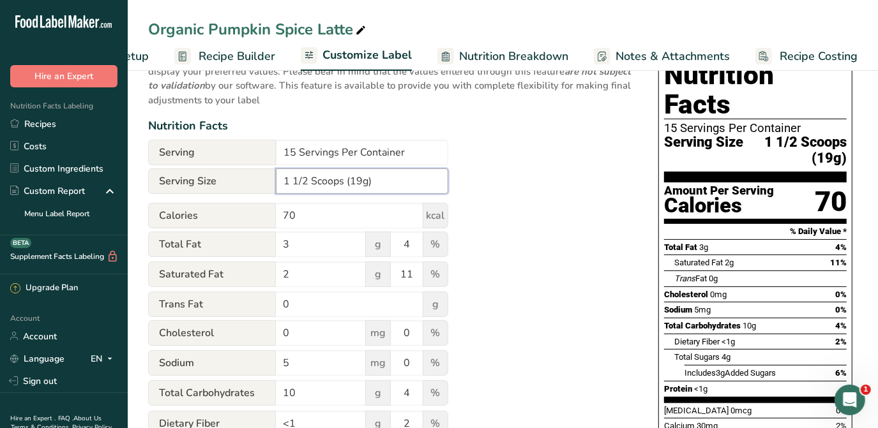 The image size is (878, 428). Describe the element at coordinates (719, 191) in the screenshot. I see `div: Amount Per Serving` at that location.